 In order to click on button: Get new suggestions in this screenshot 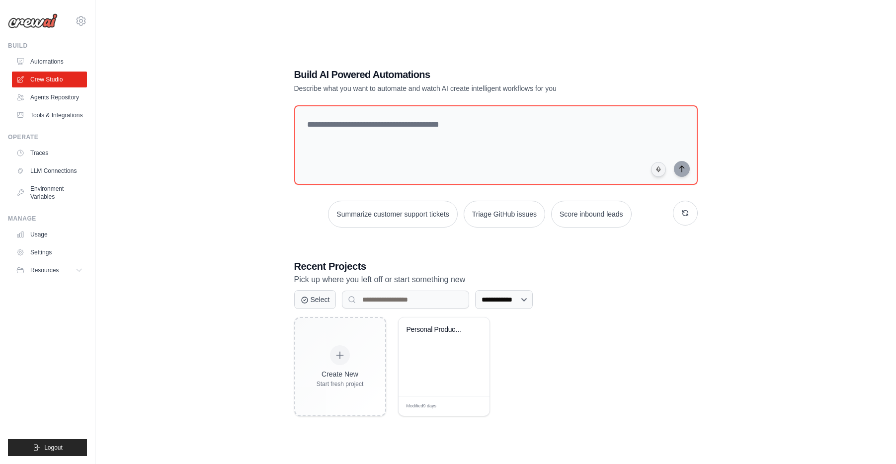, I will do `click(685, 213)`.